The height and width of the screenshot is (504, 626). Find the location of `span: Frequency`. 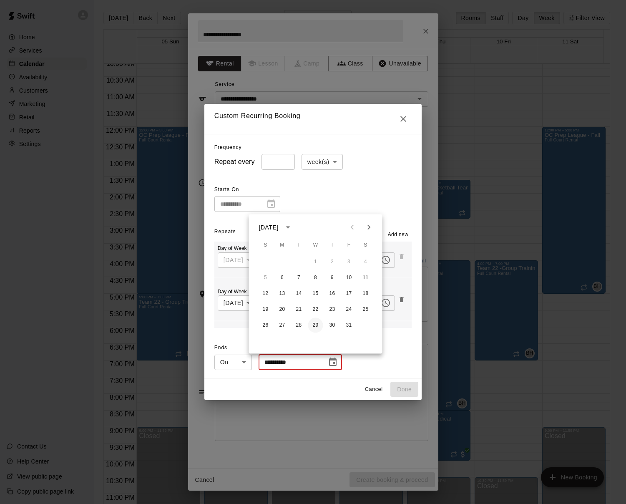

span: Frequency is located at coordinates (228, 147).